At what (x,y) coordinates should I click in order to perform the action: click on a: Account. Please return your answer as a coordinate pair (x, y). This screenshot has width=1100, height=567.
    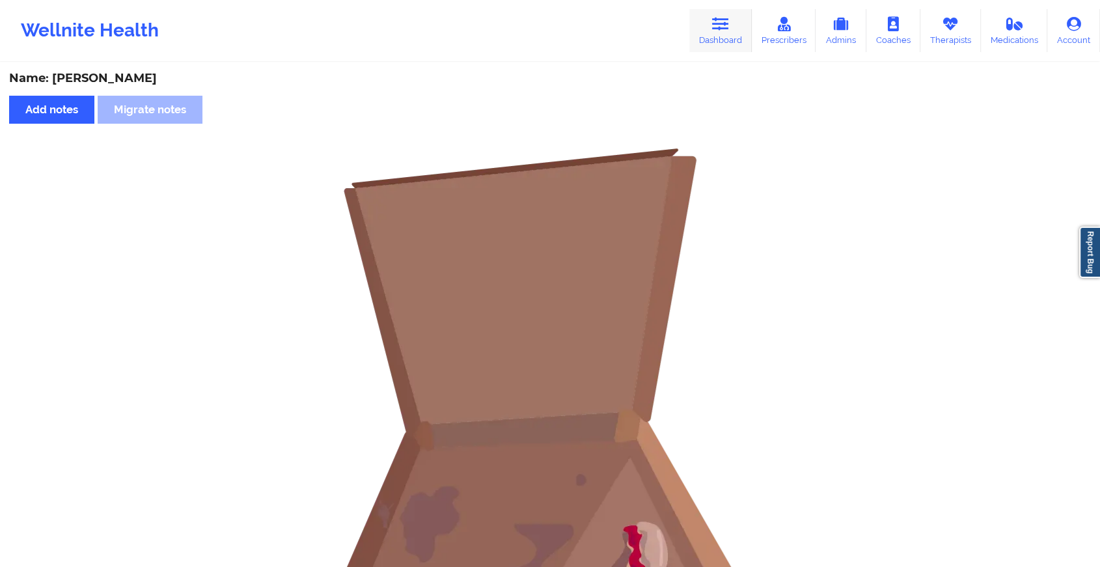
    Looking at the image, I should click on (1073, 31).